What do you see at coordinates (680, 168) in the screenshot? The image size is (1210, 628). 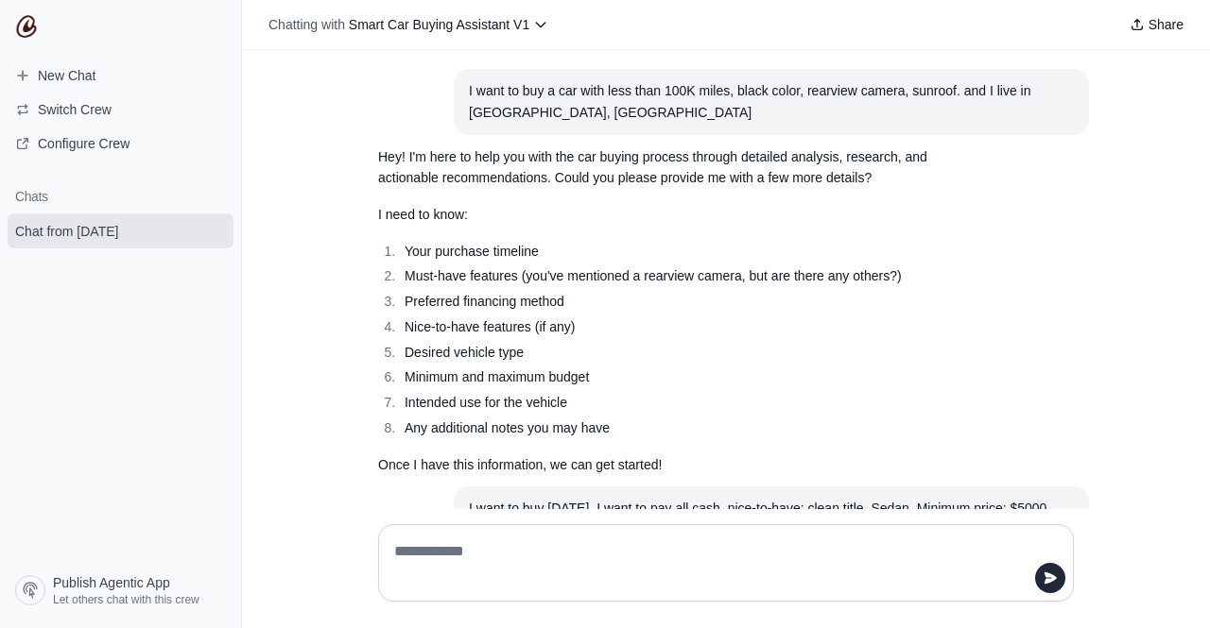 I see `p: Hey! I'm here to help you with the car buying process through detailed analysis, research, and ac...` at bounding box center [680, 168].